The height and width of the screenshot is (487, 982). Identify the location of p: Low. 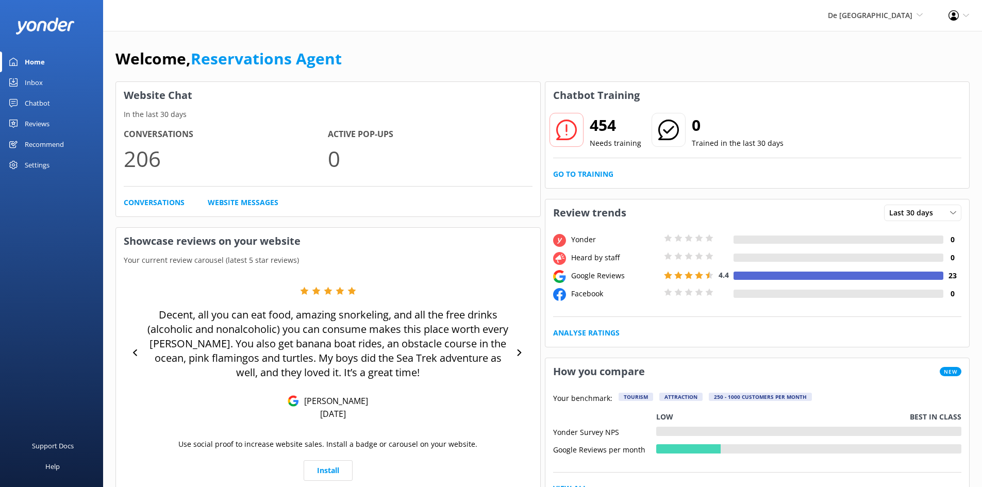
(665, 417).